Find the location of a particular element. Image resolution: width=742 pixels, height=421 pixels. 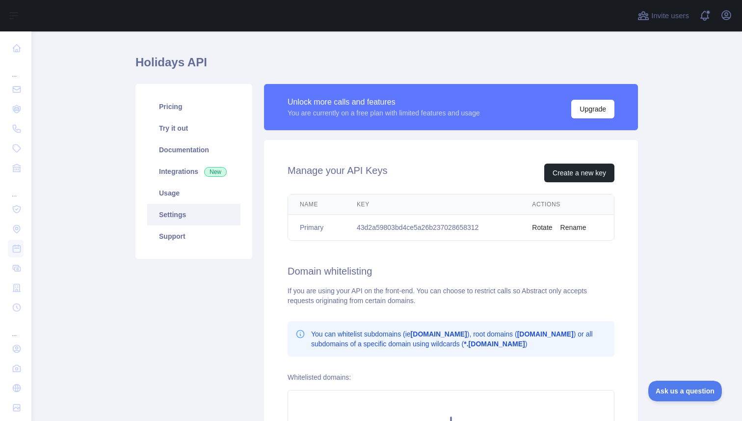

a: Try it out is located at coordinates (194, 128).